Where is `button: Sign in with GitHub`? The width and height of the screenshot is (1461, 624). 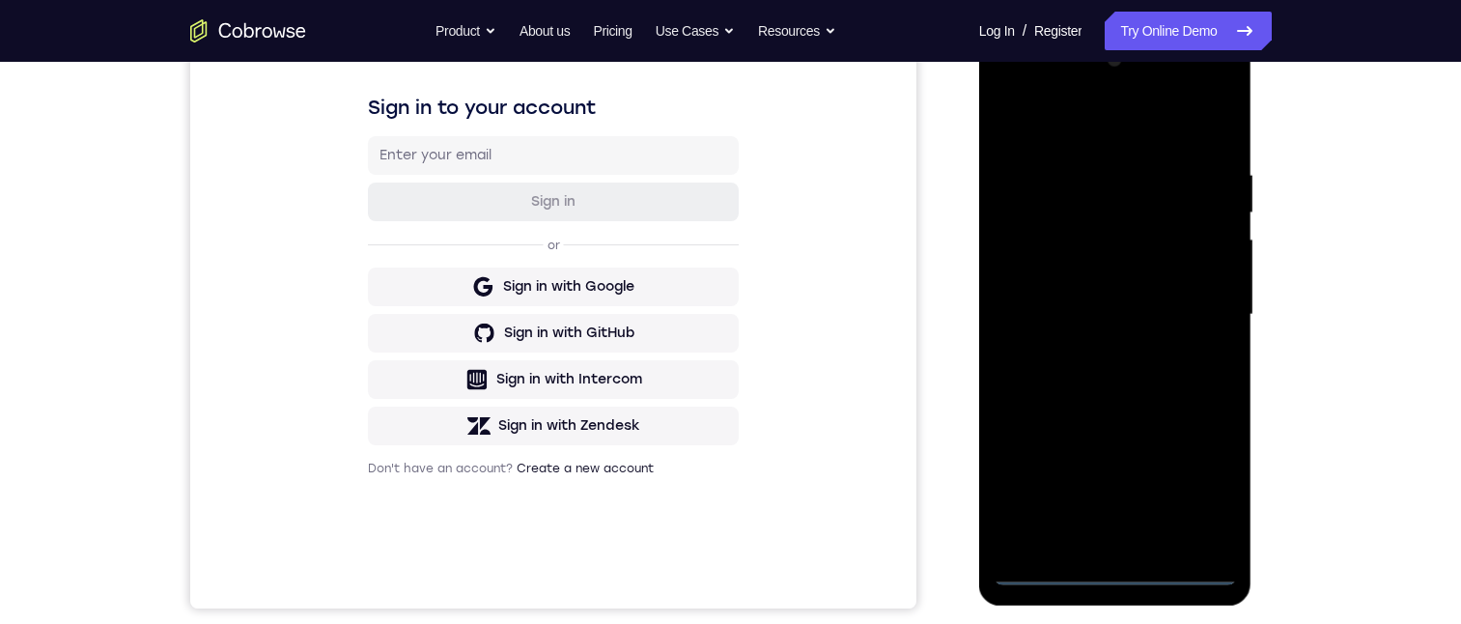
button: Sign in with GitHub is located at coordinates (363, 372).